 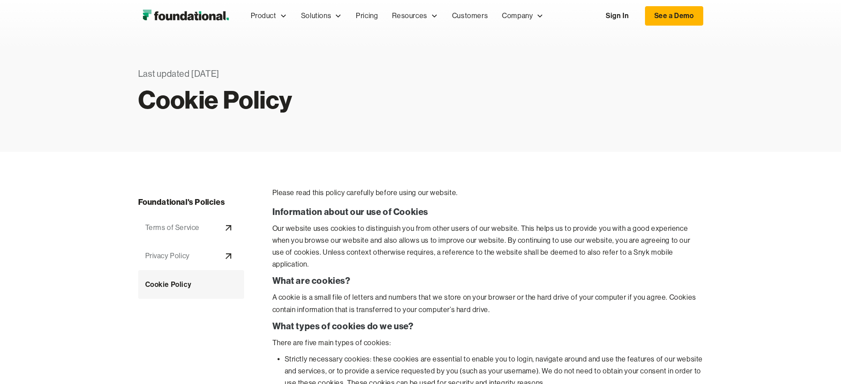 What do you see at coordinates (617, 16) in the screenshot?
I see `a: Sign In` at bounding box center [617, 16].